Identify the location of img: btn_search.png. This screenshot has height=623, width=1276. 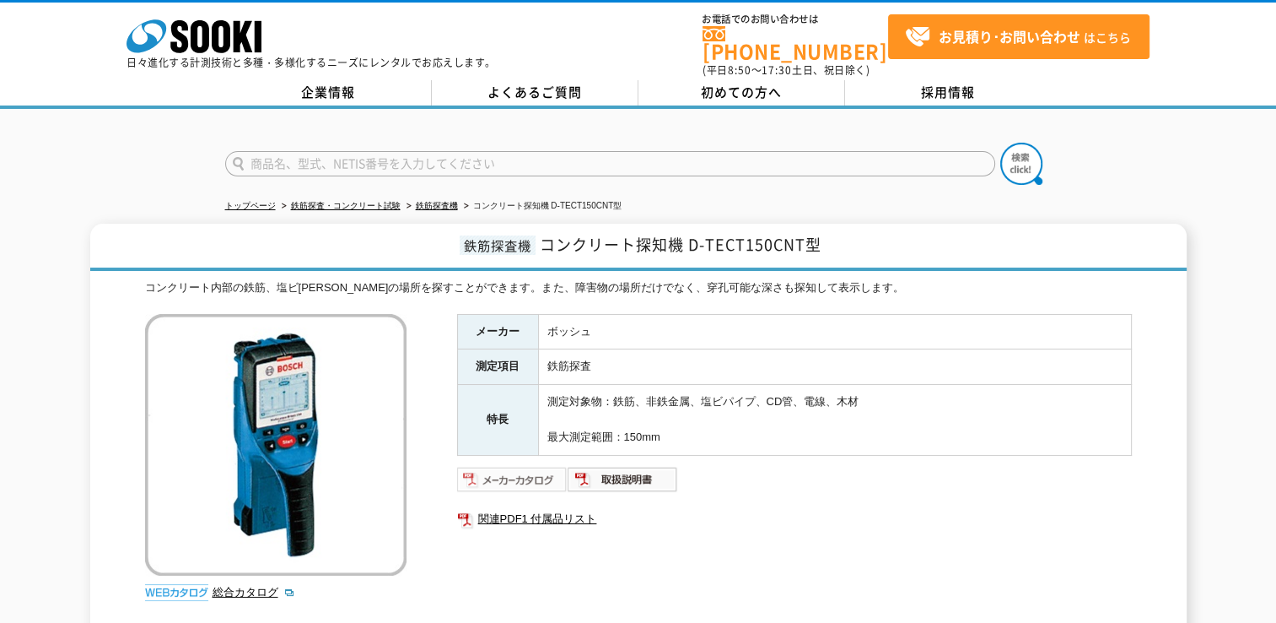
(1022, 164).